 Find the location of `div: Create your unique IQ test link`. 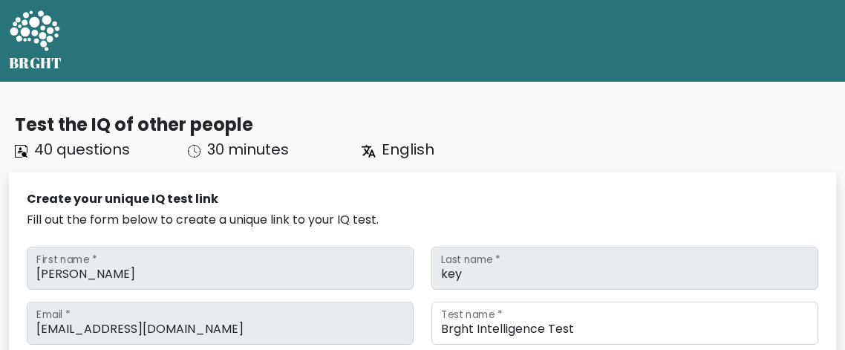

div: Create your unique IQ test link is located at coordinates (422, 199).